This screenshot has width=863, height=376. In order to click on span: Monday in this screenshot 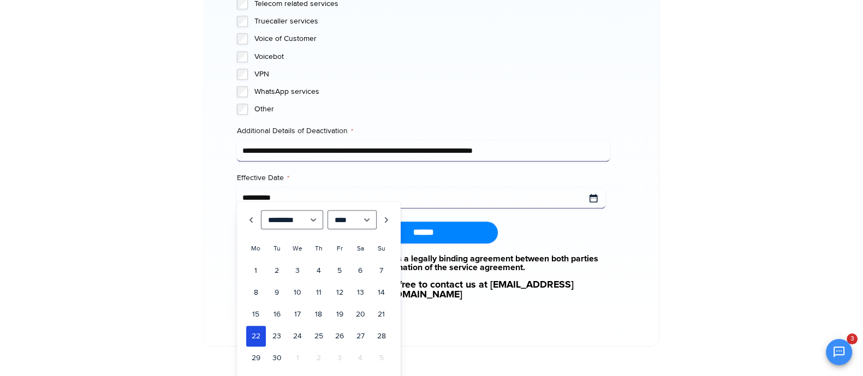, I will do `click(255, 248)`.